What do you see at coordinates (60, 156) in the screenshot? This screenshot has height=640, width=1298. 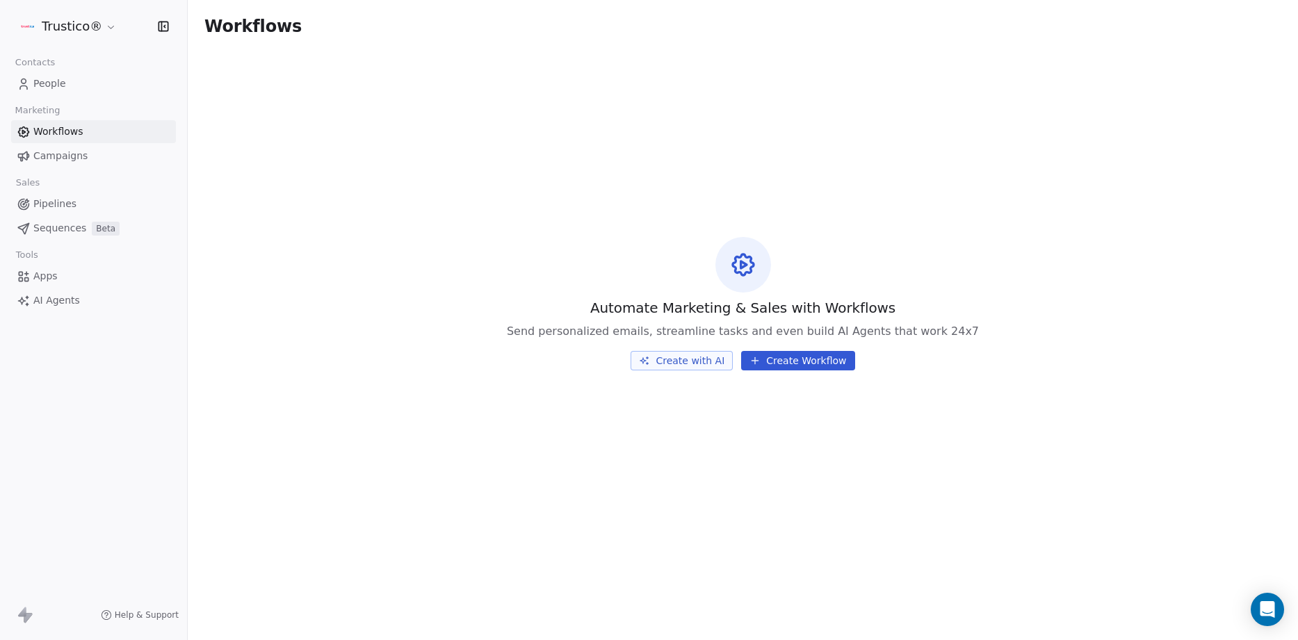 I see `span: Campaigns` at bounding box center [60, 156].